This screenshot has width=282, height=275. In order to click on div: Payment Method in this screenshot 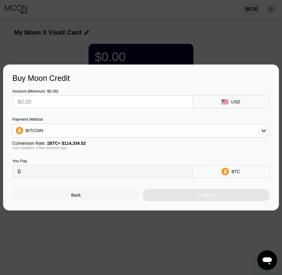, I will do `click(141, 119)`.